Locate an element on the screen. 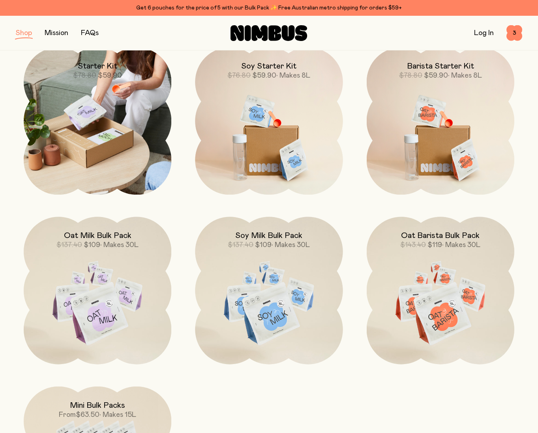 This screenshot has width=538, height=433. h2: Mini Bulk Packs is located at coordinates (97, 406).